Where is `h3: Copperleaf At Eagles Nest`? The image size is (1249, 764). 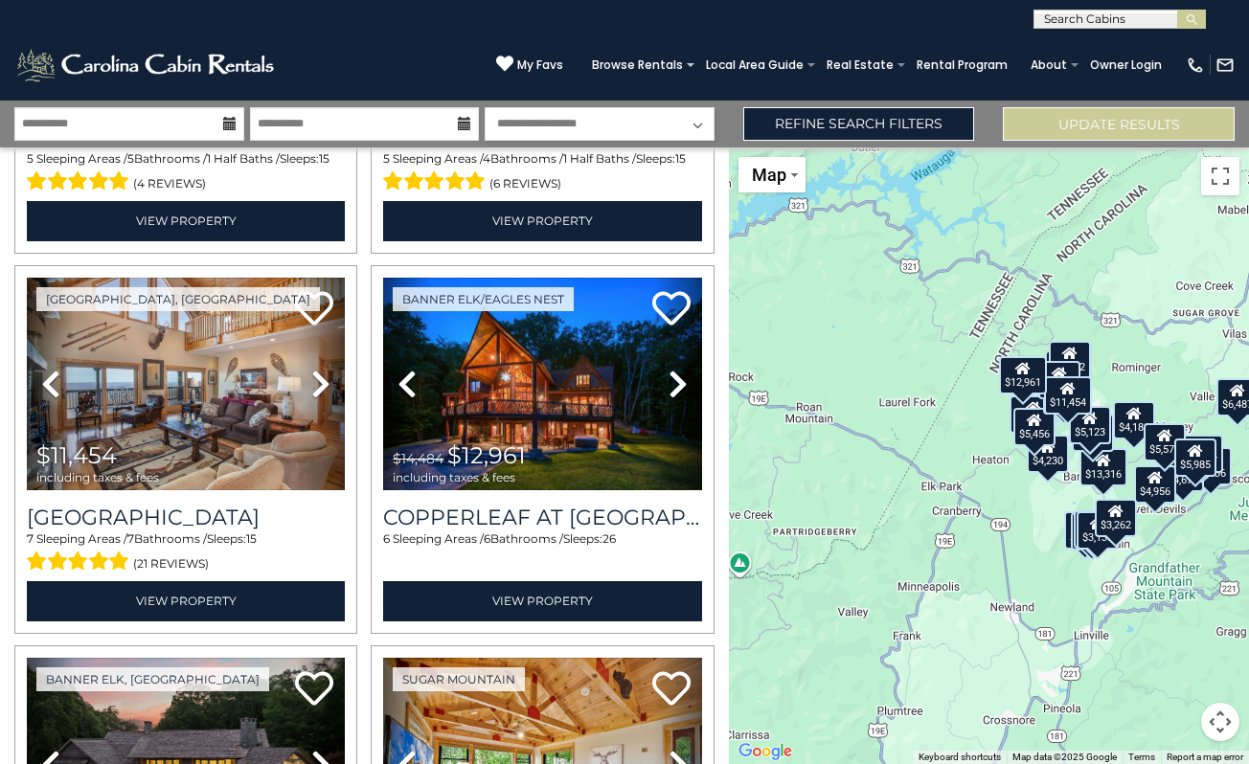
h3: Copperleaf At Eagles Nest is located at coordinates (542, 517).